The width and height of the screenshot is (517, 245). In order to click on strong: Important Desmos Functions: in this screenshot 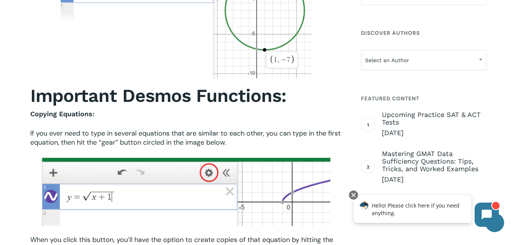, I will do `click(158, 95)`.